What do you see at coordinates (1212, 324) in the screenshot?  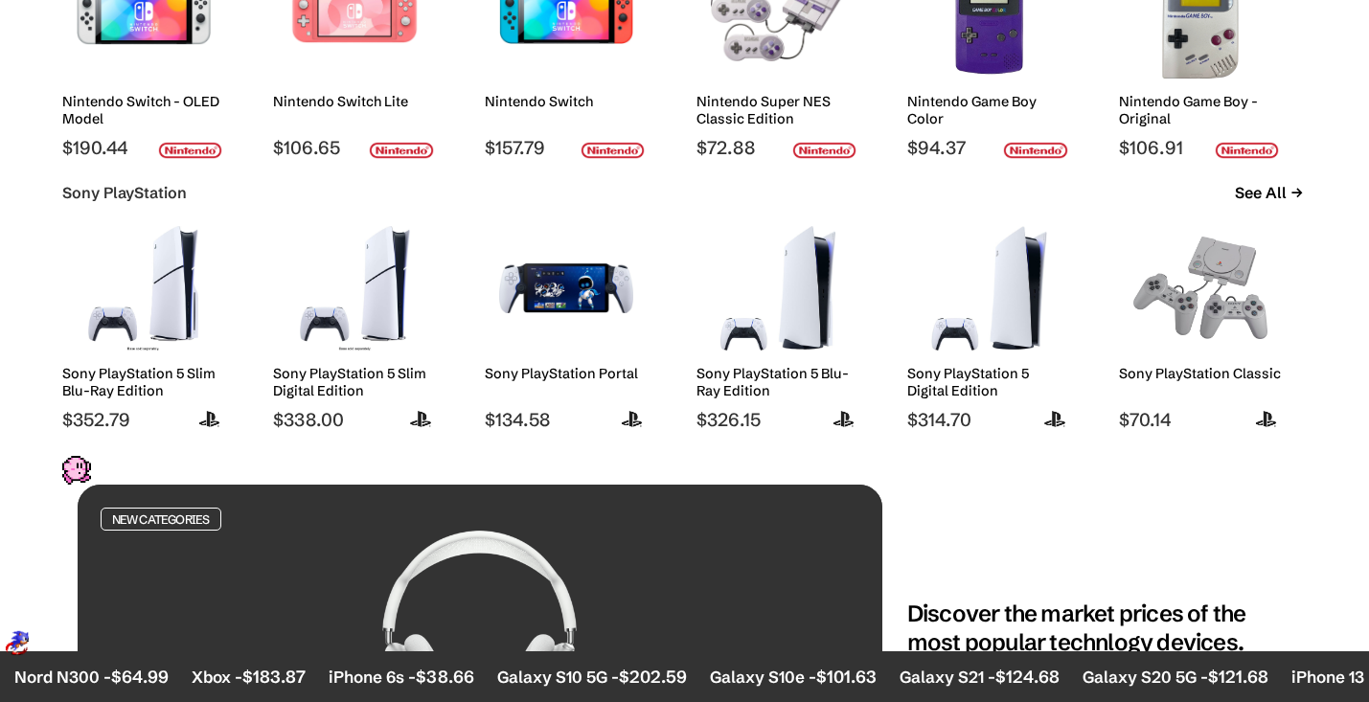 I see `a: Sony PlayStation Classic Sony PlayStation Classic $70.14 sony-logo` at bounding box center [1212, 324].